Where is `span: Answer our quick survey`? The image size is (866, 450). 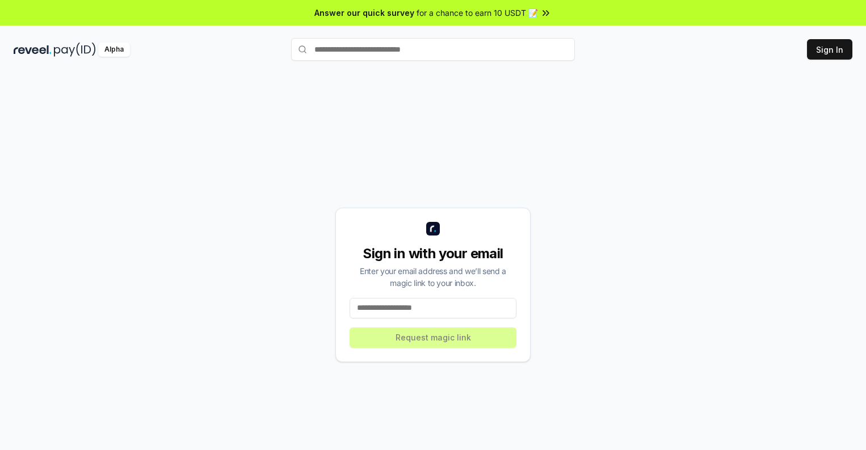
span: Answer our quick survey is located at coordinates (364, 12).